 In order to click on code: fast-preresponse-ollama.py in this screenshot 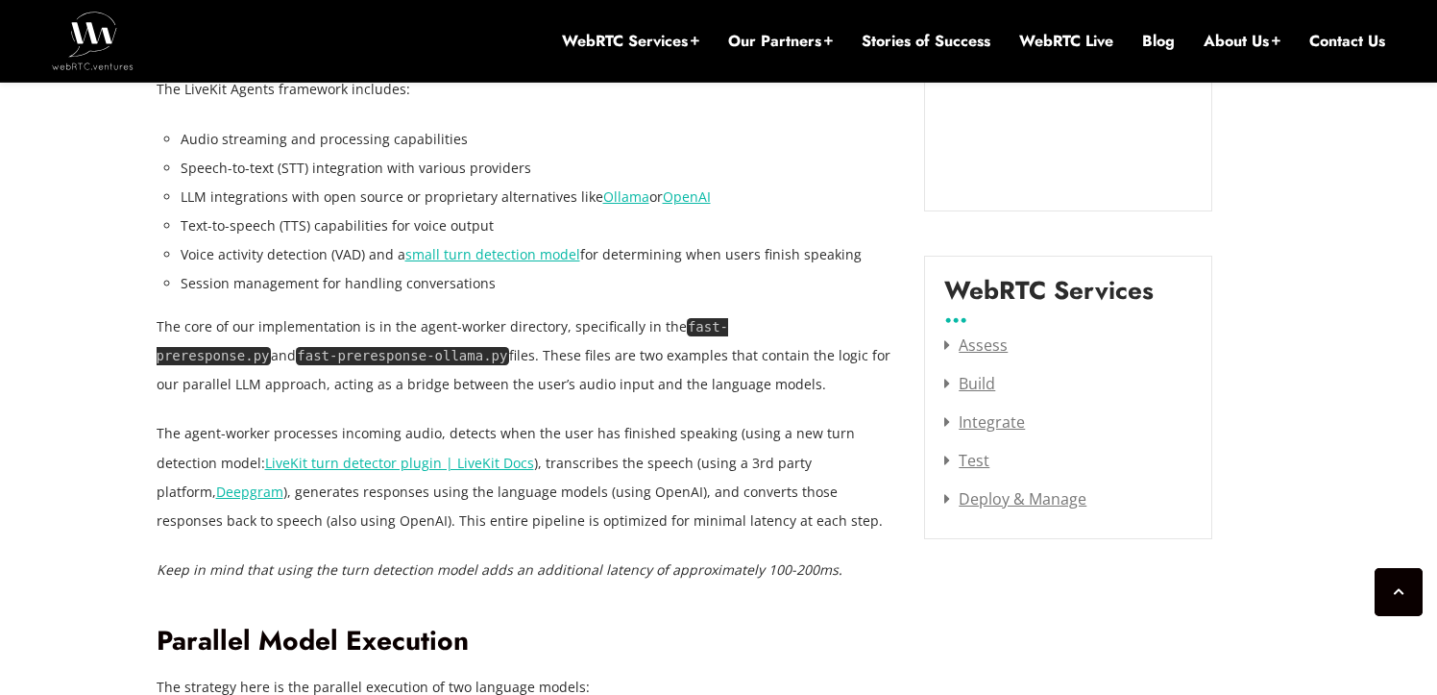, I will do `click(403, 355)`.